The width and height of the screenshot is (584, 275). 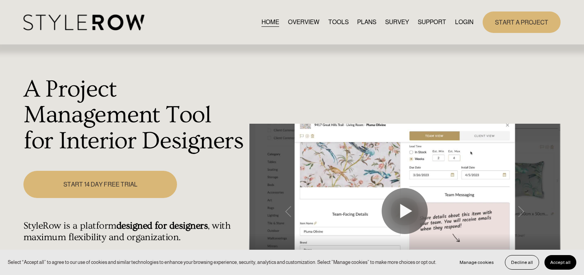 I want to click on a: LOGIN, so click(x=464, y=22).